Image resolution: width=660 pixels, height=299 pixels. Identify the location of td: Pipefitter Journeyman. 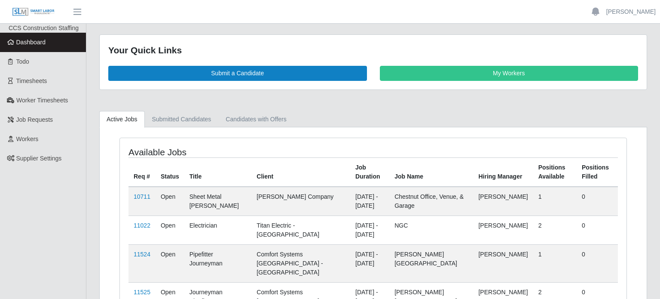
(218, 263).